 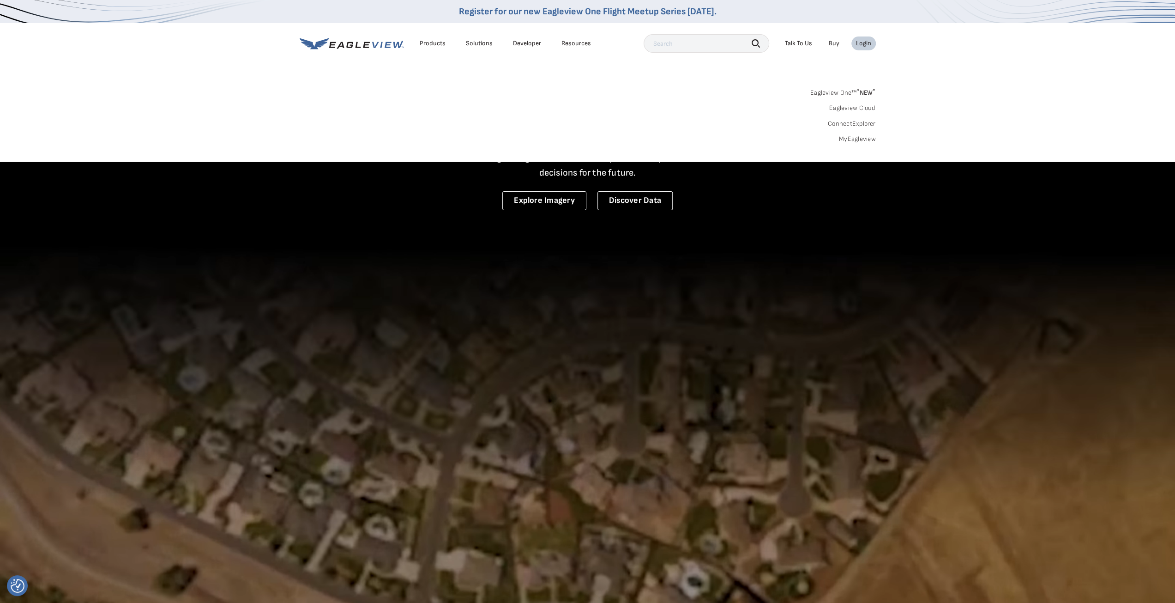 What do you see at coordinates (479, 43) in the screenshot?
I see `div: Solutions` at bounding box center [479, 43].